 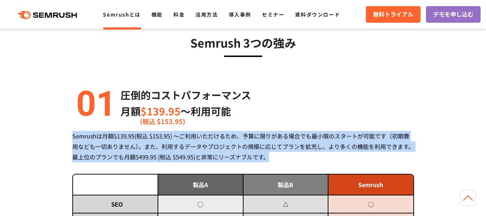 What do you see at coordinates (116, 204) in the screenshot?
I see `td: SEO` at bounding box center [116, 204].